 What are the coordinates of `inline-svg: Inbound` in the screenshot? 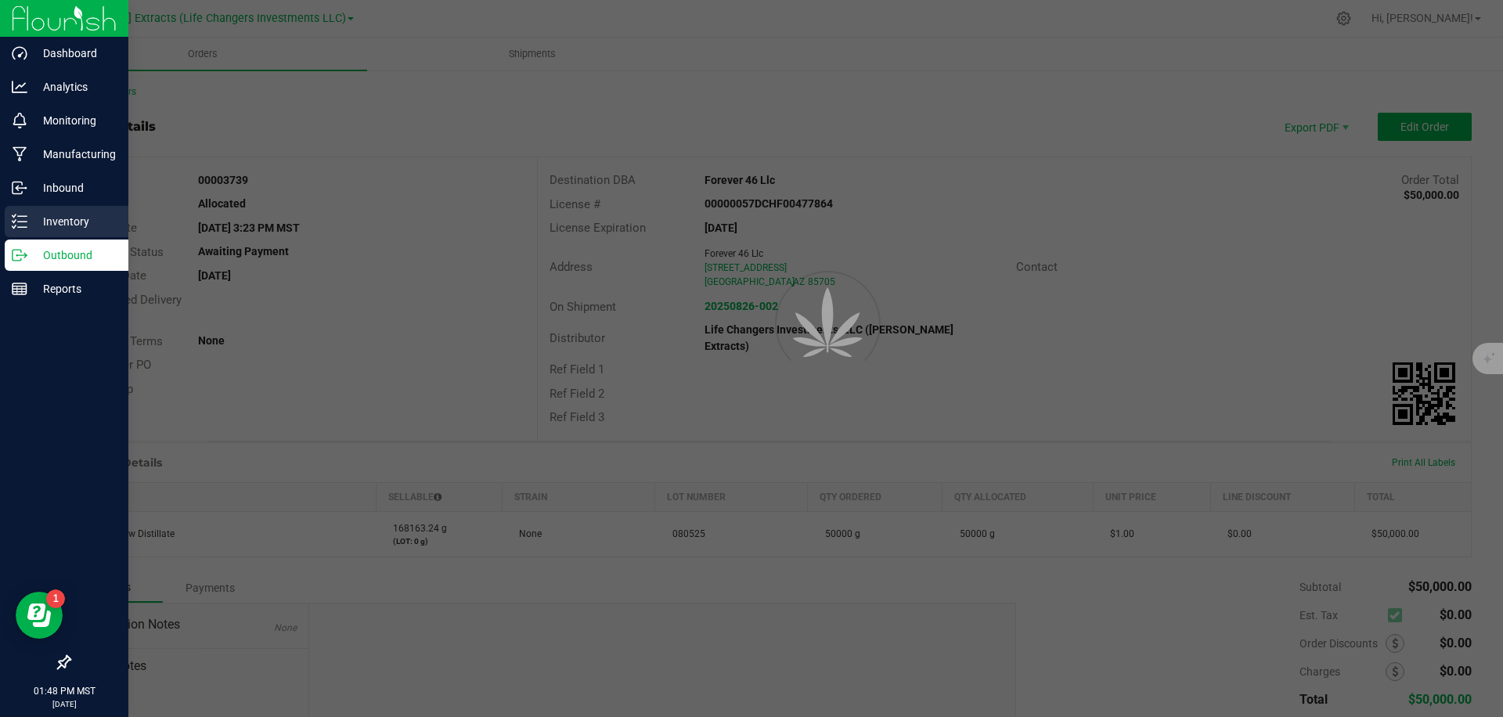 It's located at (20, 188).